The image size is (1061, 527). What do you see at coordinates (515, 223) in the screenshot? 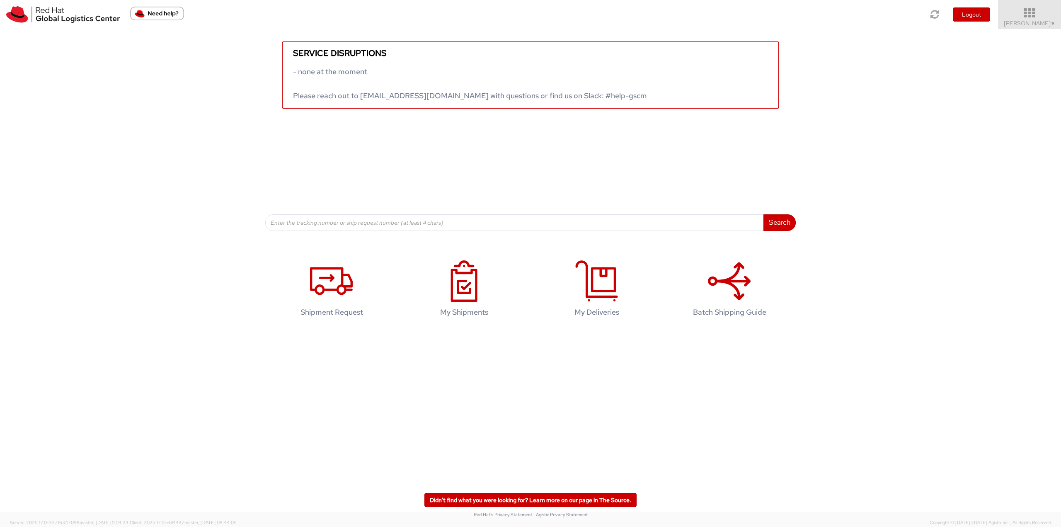
I see `input: Enter the tracking number or ship request number (at least 4 chars)` at bounding box center [515, 223].